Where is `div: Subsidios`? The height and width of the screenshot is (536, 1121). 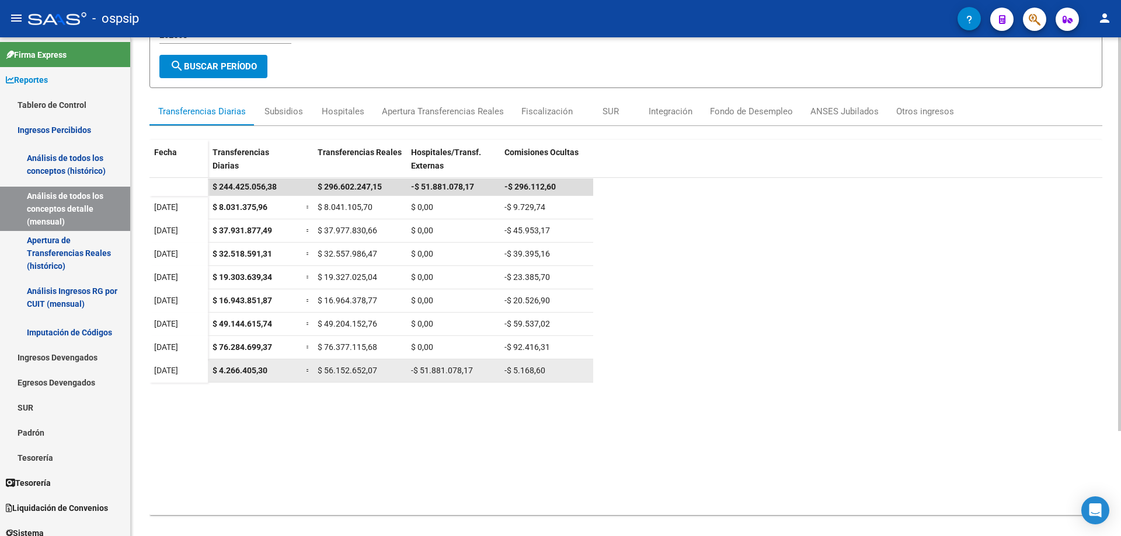
div: Subsidios is located at coordinates (284, 111).